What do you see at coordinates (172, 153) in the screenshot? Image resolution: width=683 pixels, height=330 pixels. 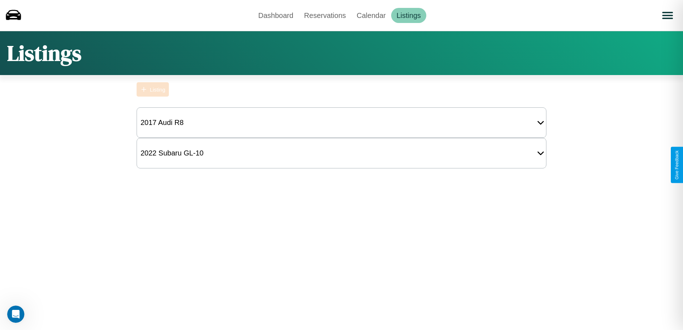 I see `div: 2022 Subaru GL-10` at bounding box center [172, 153].